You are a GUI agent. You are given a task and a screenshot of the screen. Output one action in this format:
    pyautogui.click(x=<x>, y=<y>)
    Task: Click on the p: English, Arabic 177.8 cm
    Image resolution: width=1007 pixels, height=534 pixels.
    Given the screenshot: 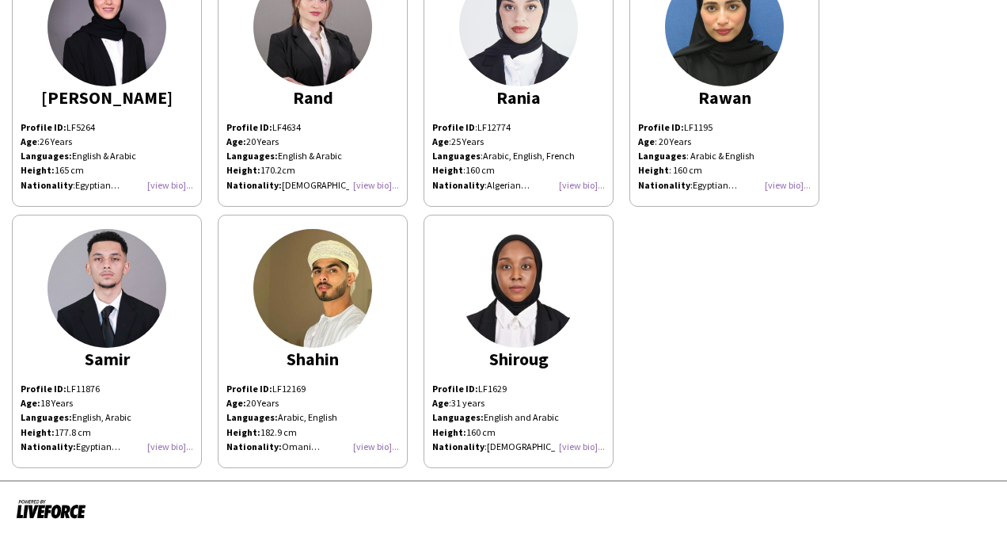 What is the action you would take?
    pyautogui.click(x=107, y=417)
    